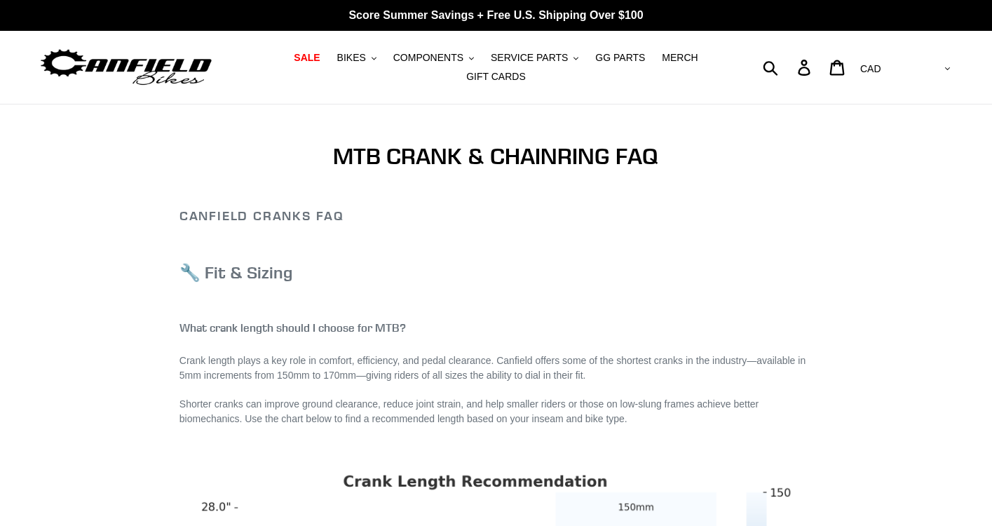 The height and width of the screenshot is (526, 992). Describe the element at coordinates (530, 58) in the screenshot. I see `span: SERVICE PARTS` at that location.